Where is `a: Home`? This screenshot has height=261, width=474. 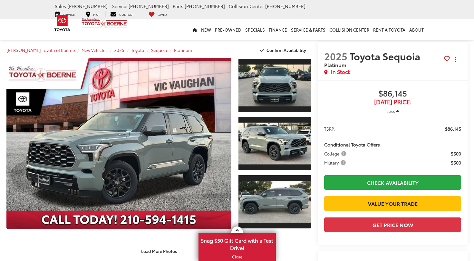 a: Home is located at coordinates (195, 30).